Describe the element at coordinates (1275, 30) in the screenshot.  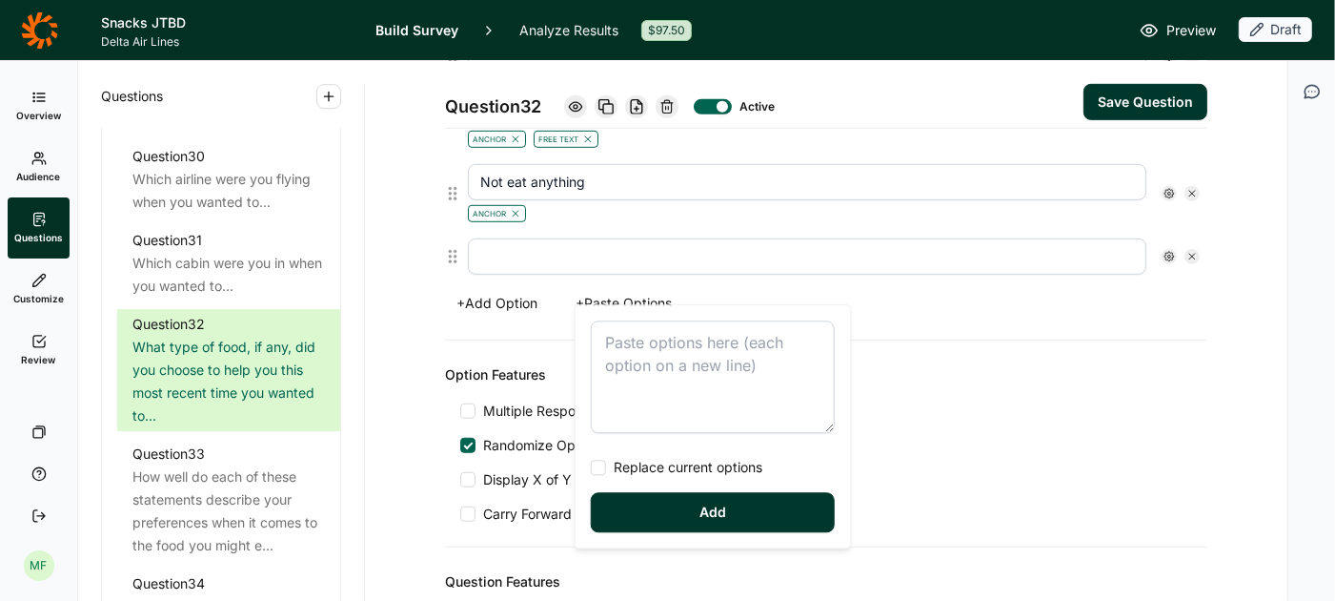
I see `div: Draft` at that location.